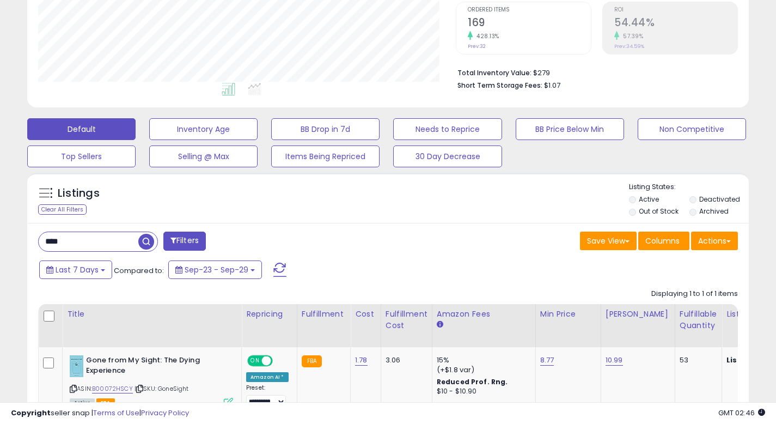 This screenshot has height=424, width=776. Describe the element at coordinates (365, 314) in the screenshot. I see `div: Cost` at that location.